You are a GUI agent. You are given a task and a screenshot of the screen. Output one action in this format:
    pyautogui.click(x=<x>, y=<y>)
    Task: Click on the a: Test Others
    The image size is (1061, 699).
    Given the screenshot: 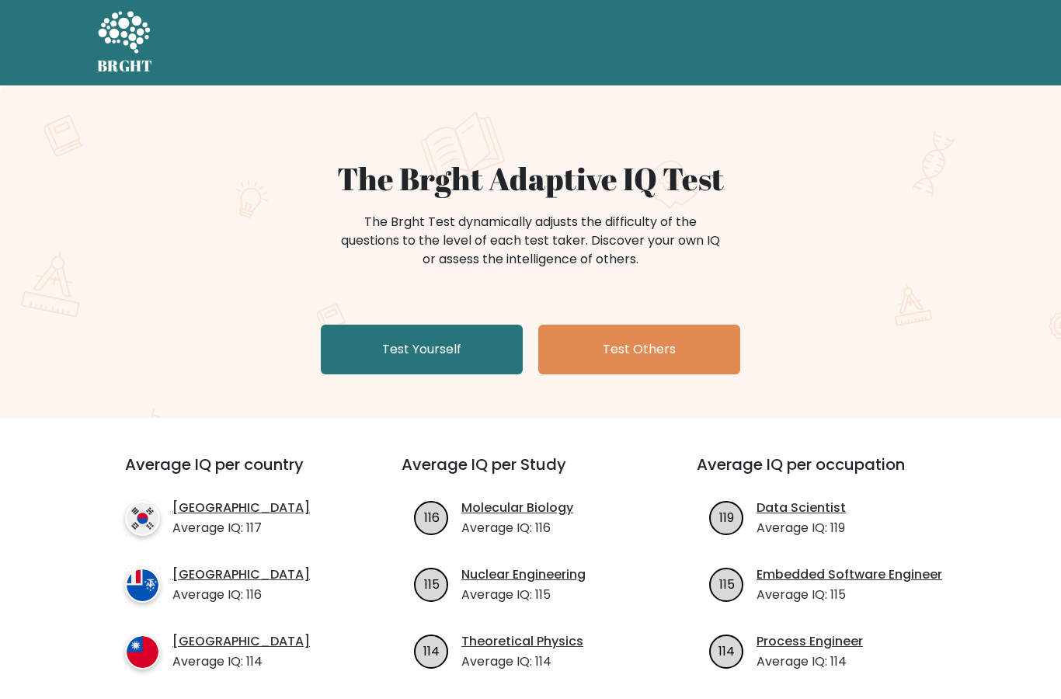 What is the action you would take?
    pyautogui.click(x=639, y=349)
    